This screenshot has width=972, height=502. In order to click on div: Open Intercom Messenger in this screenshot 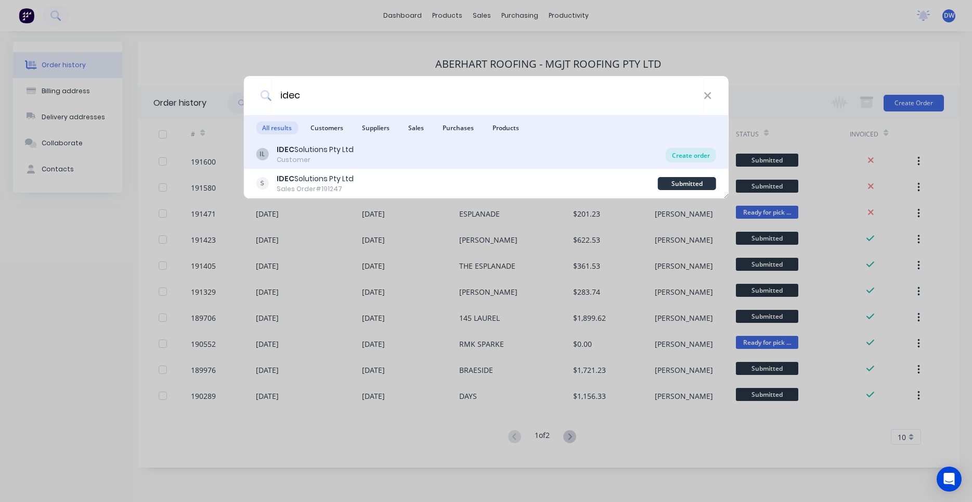, I will do `click(950, 479)`.